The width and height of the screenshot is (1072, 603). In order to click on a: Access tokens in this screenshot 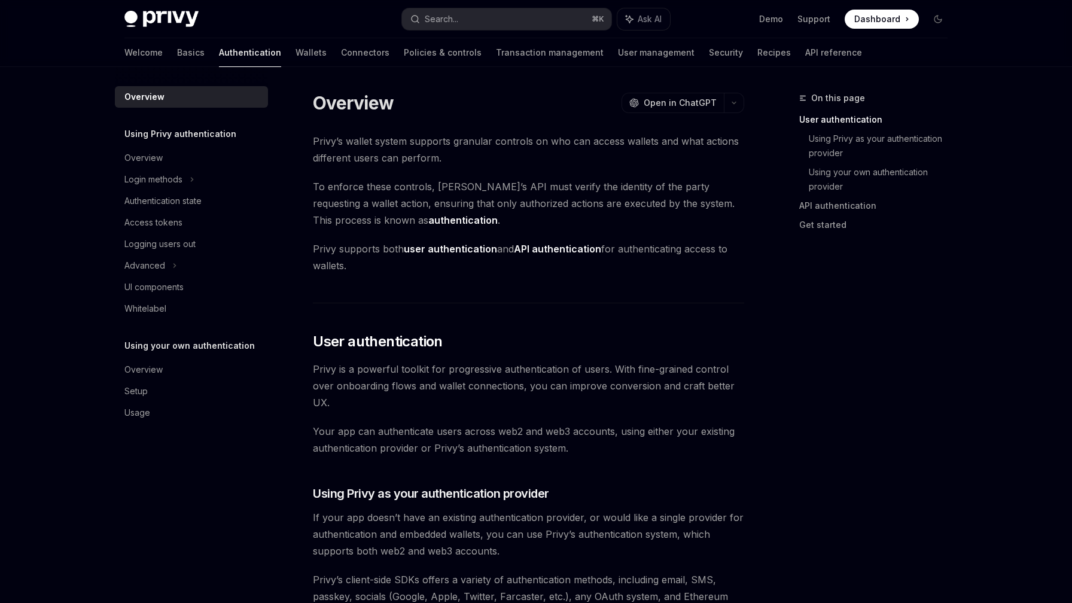, I will do `click(191, 223)`.